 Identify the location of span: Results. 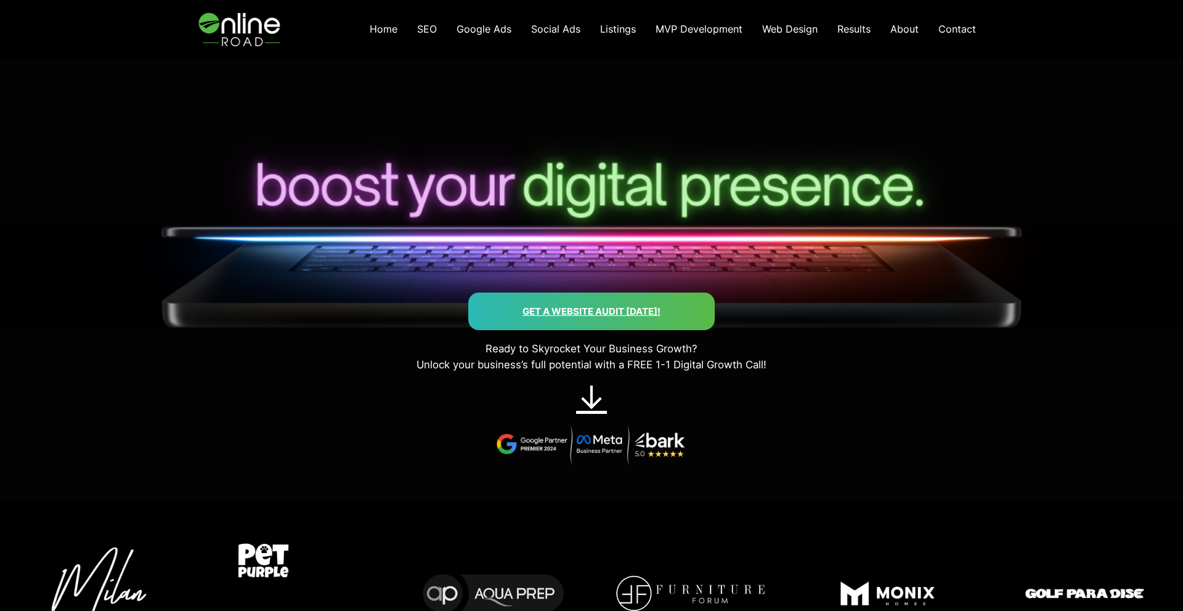
(854, 29).